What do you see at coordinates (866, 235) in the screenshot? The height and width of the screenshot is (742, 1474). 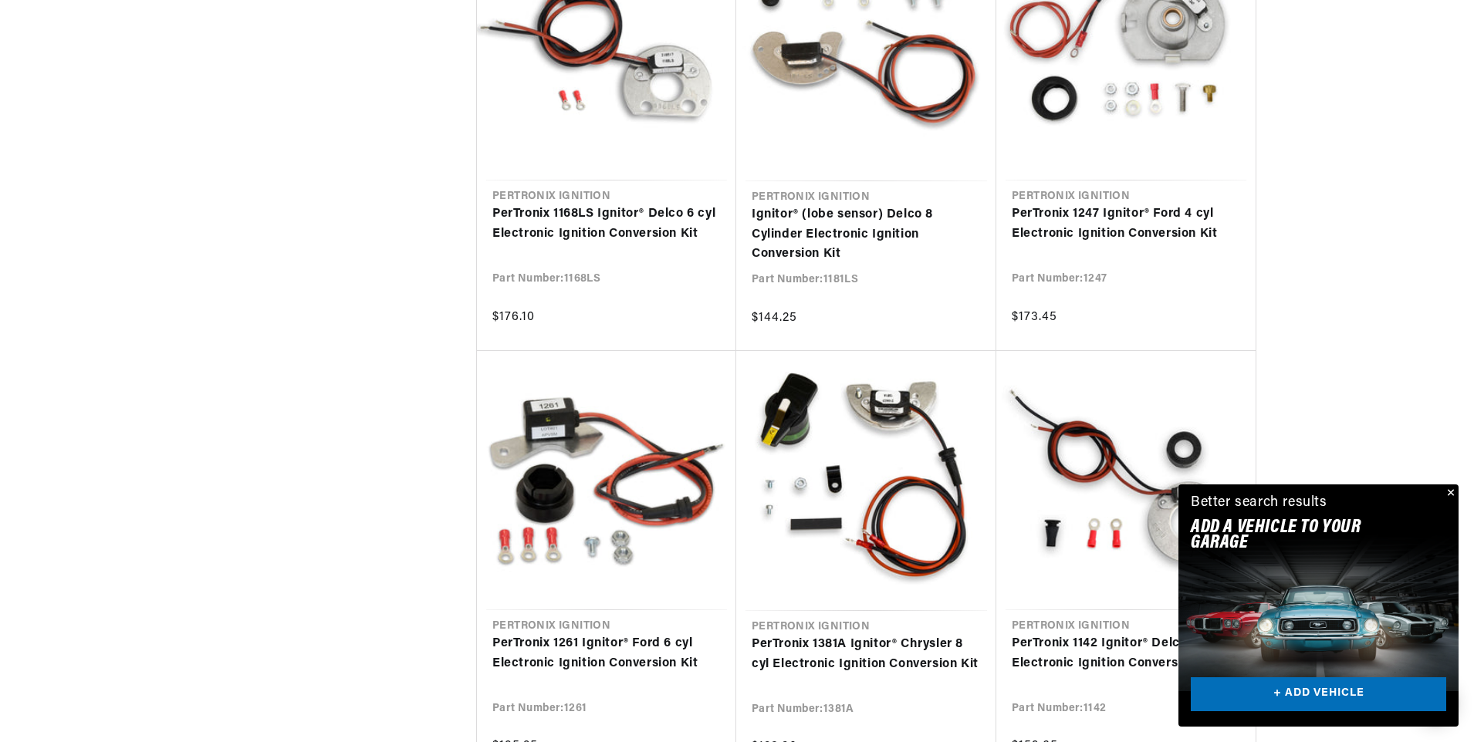 I see `a: Ignitor® (lobe sensor) Delco 8 Cylinder Electronic Ignition Conversion Kit` at bounding box center [866, 235].